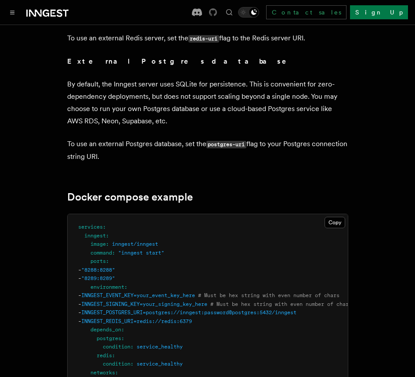 The width and height of the screenshot is (415, 377). Describe the element at coordinates (98, 261) in the screenshot. I see `span: ports` at that location.